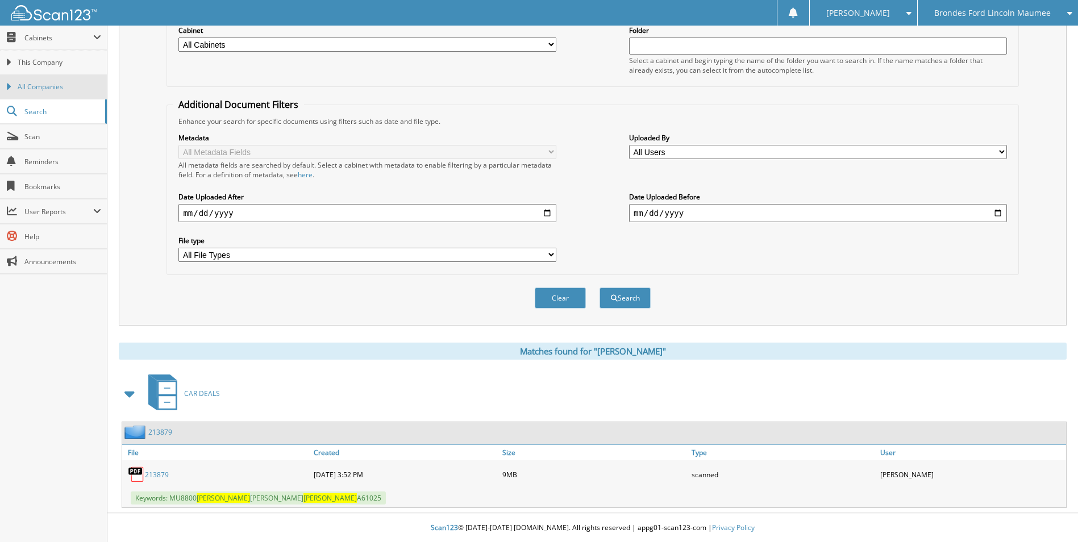  I want to click on span: Bookmarks, so click(63, 186).